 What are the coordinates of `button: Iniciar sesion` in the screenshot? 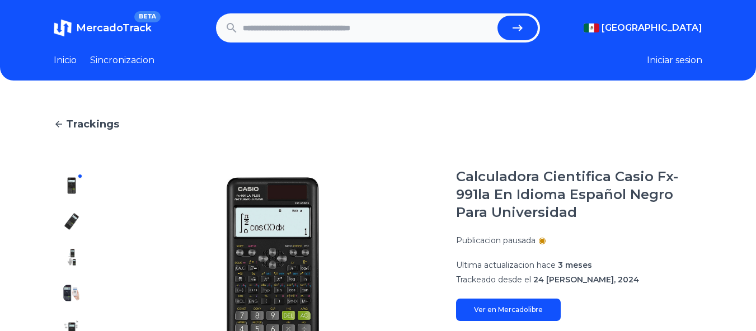 It's located at (675, 60).